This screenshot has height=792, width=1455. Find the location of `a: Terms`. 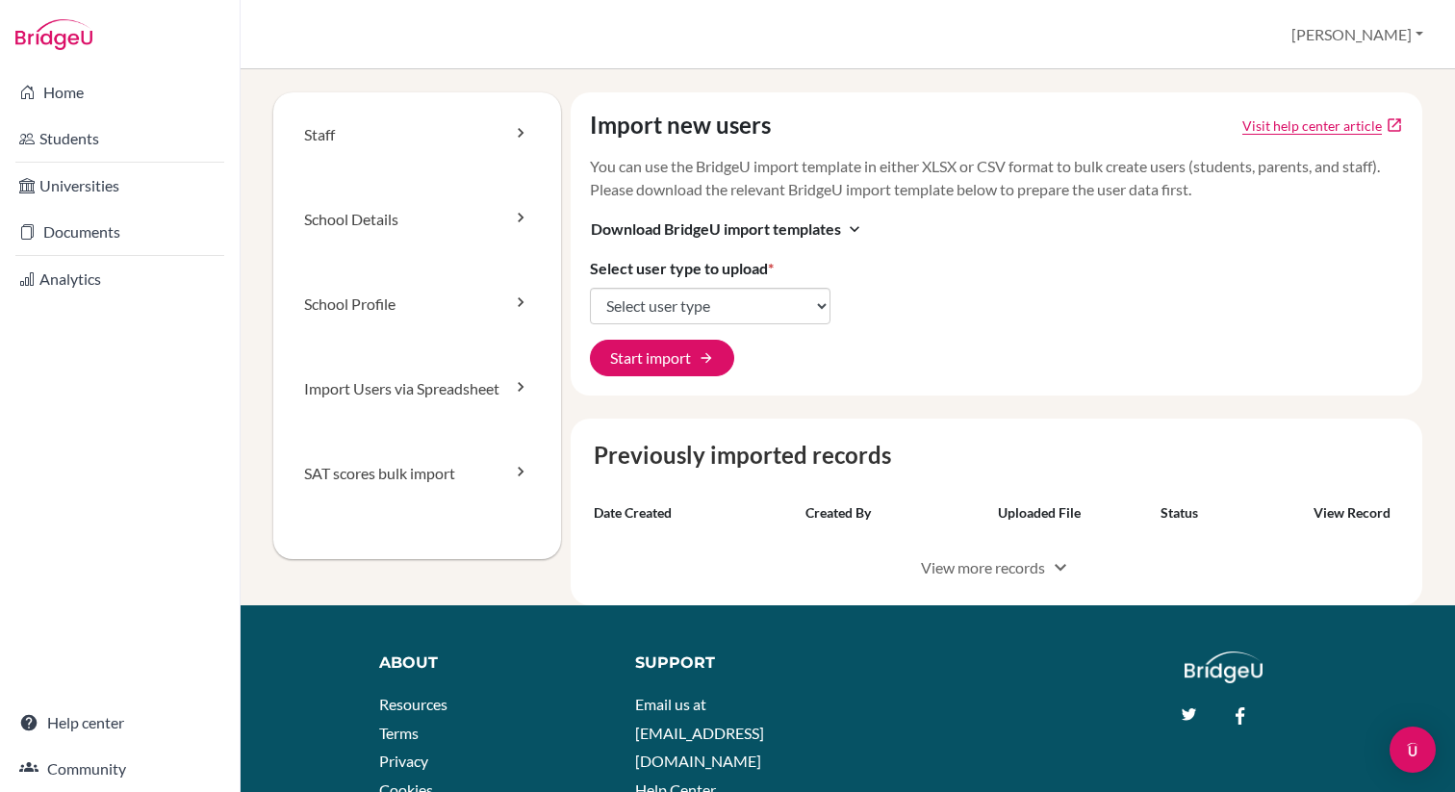

a: Terms is located at coordinates (398, 732).